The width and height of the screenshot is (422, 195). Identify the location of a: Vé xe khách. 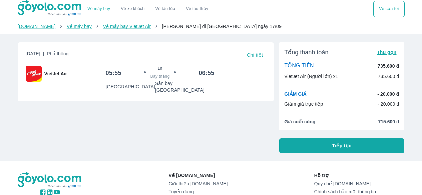
(133, 9).